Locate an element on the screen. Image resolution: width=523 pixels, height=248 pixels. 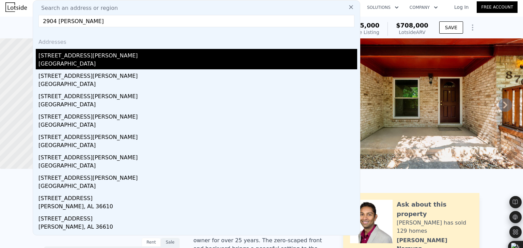
img: Lotside is located at coordinates (16, 7).